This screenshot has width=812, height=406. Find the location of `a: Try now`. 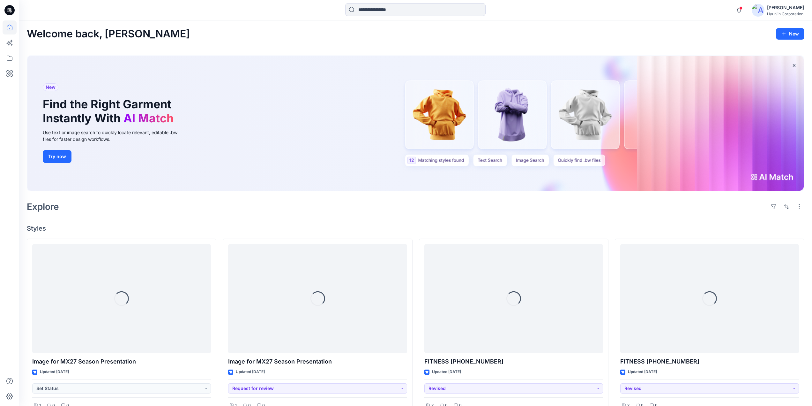

a: Try now is located at coordinates (57, 156).